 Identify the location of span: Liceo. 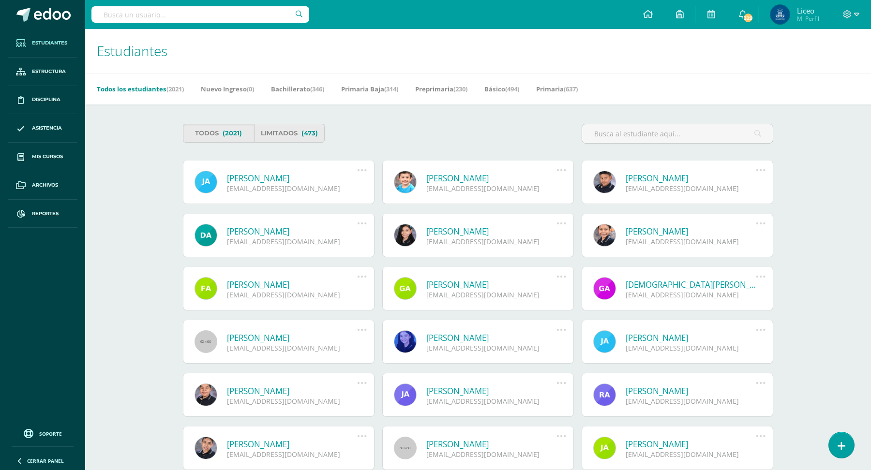
(808, 11).